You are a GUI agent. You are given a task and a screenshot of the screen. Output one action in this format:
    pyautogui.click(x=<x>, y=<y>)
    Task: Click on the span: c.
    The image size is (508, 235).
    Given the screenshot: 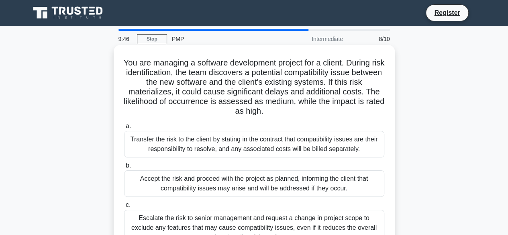 What is the action you would take?
    pyautogui.click(x=128, y=204)
    